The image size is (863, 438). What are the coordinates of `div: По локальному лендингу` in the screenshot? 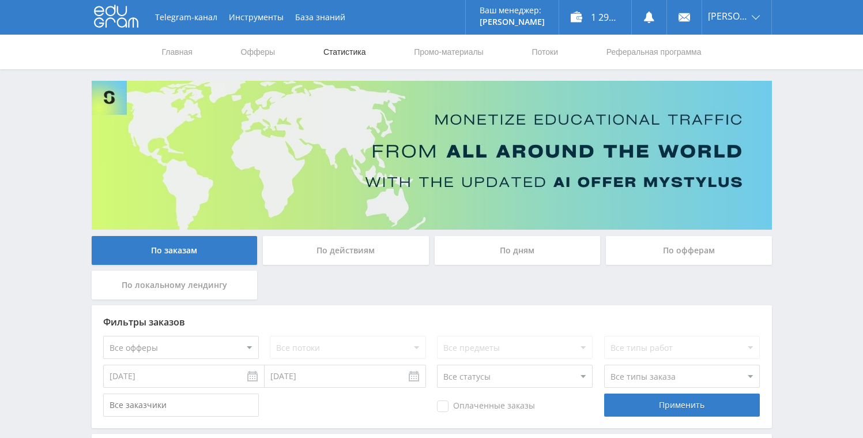 It's located at (175, 285).